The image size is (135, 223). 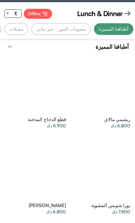 What do you see at coordinates (16, 12) in the screenshot?
I see `span: ع` at bounding box center [16, 12].